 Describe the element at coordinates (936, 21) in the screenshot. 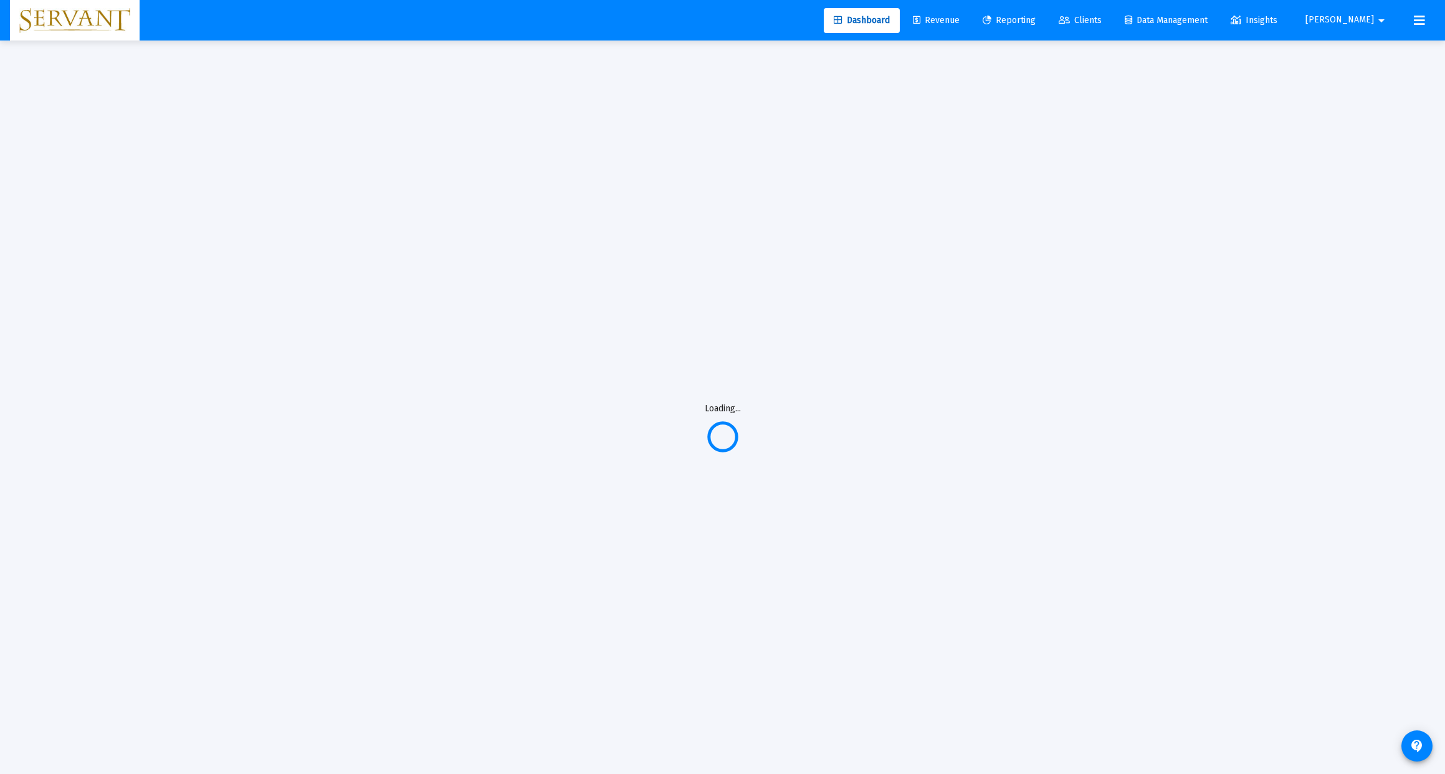

I see `a: Revenue` at that location.